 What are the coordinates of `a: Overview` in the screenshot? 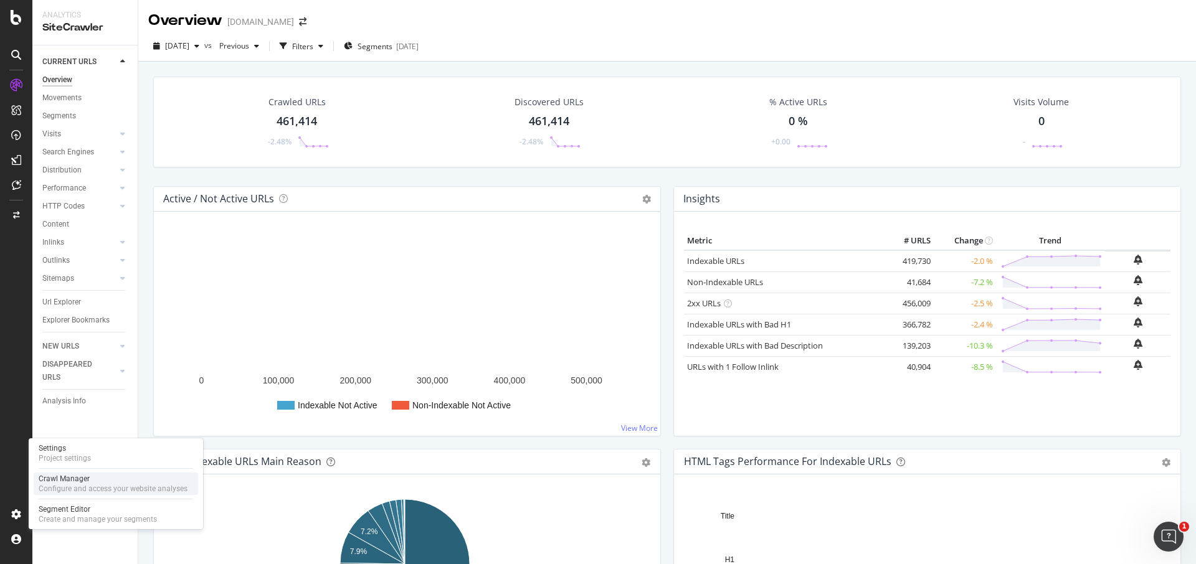 It's located at (85, 80).